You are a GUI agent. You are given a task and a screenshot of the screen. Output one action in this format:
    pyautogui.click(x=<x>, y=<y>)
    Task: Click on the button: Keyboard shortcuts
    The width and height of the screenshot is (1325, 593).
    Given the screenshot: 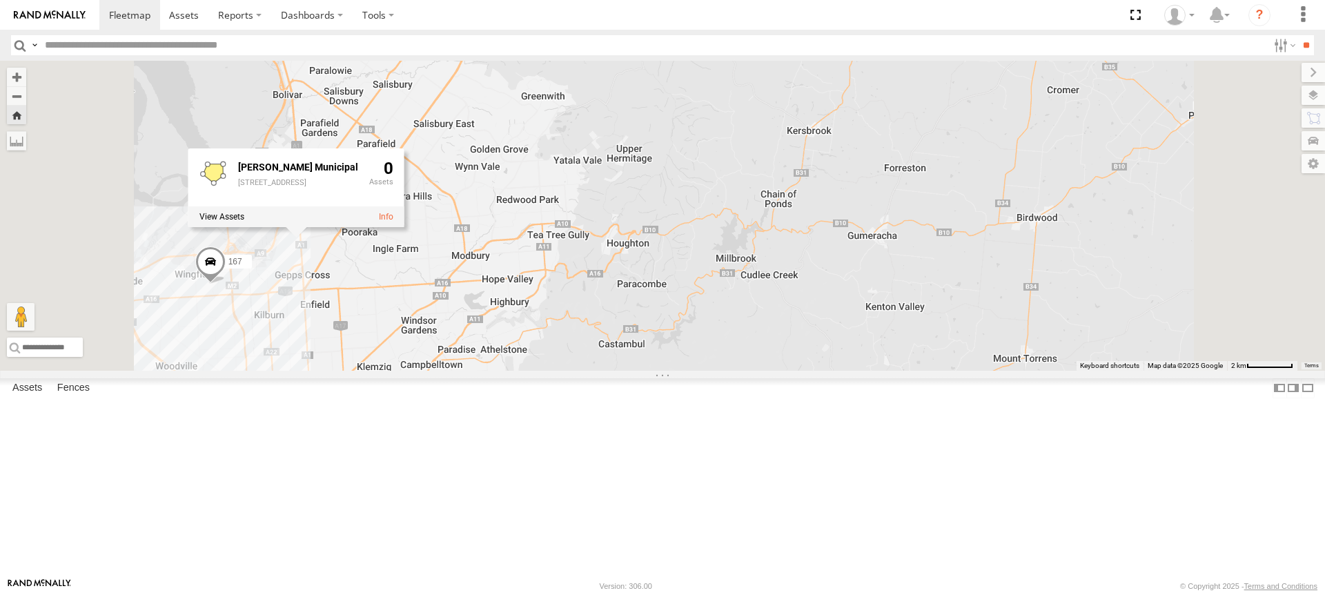 What is the action you would take?
    pyautogui.click(x=1110, y=366)
    